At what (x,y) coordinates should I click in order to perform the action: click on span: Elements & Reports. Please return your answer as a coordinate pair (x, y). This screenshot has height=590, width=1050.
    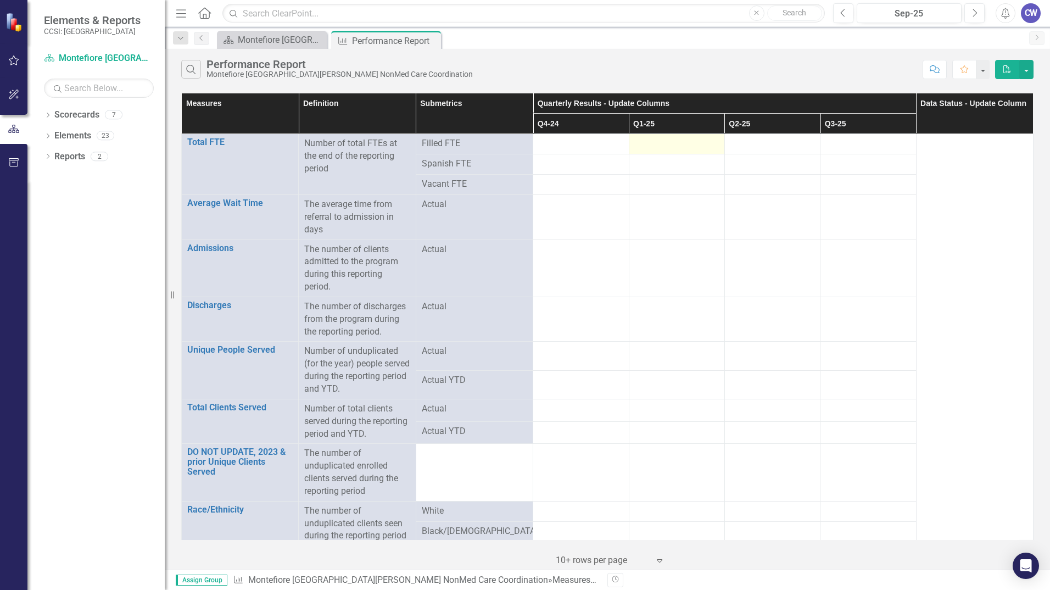
    Looking at the image, I should click on (92, 20).